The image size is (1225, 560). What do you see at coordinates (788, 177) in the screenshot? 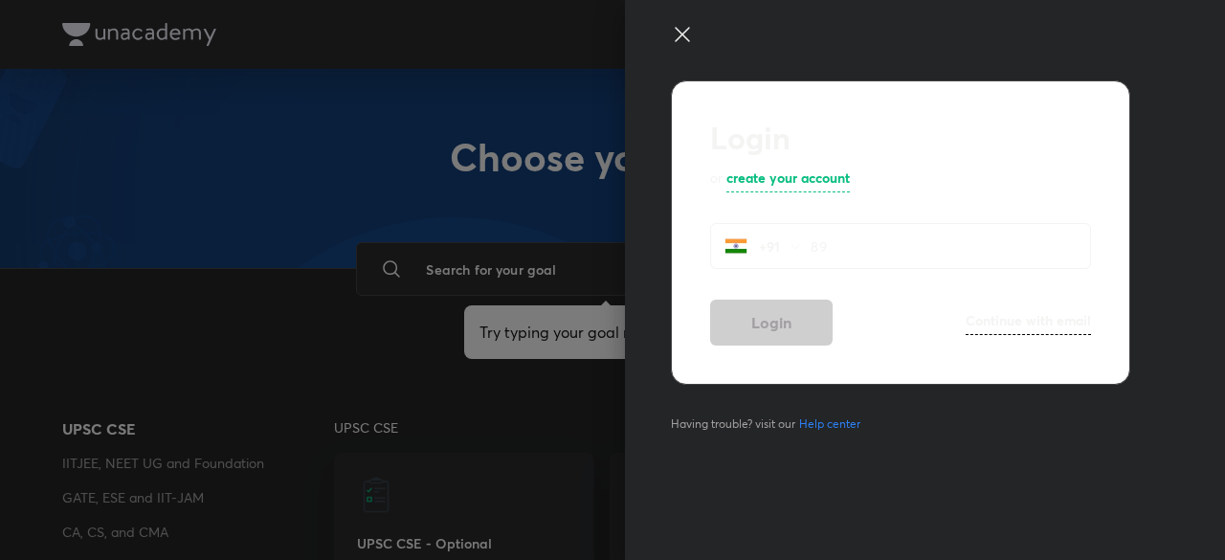
I see `h6: create your account` at bounding box center [788, 177].